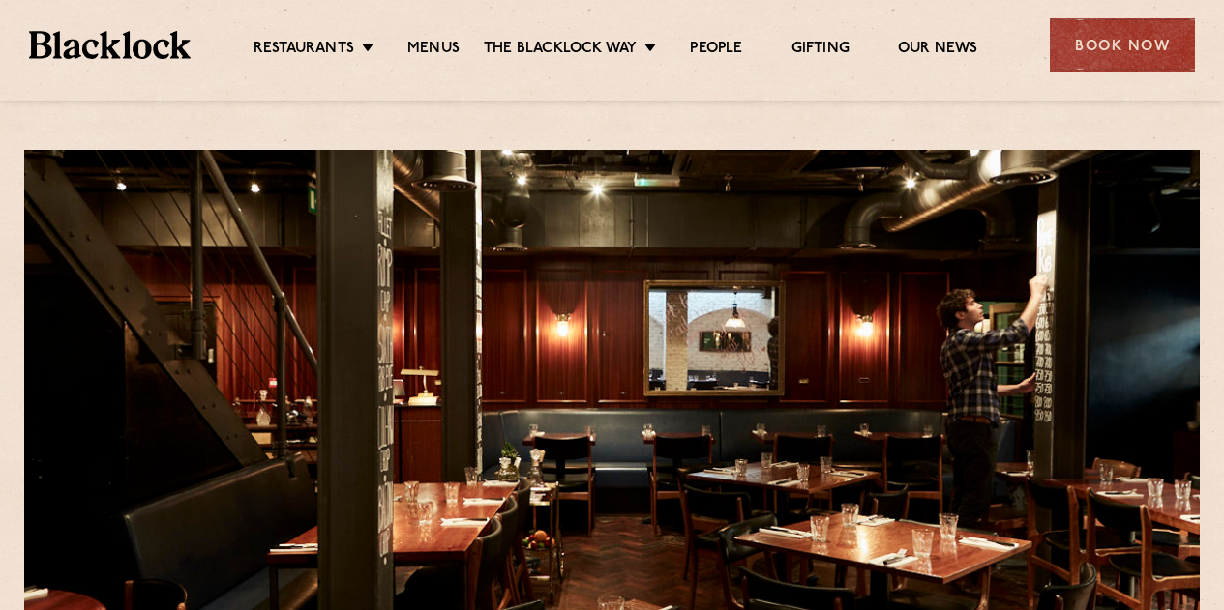 The width and height of the screenshot is (1224, 610). Describe the element at coordinates (433, 50) in the screenshot. I see `a: Menus` at that location.